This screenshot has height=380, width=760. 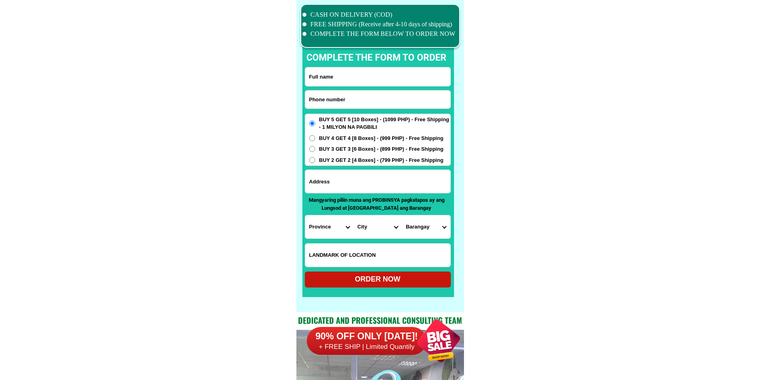 What do you see at coordinates (381, 138) in the screenshot?
I see `span: BUY 4 GET 4 [8 Boxes] - (999 PHP) - Free Shipping` at bounding box center [381, 138].